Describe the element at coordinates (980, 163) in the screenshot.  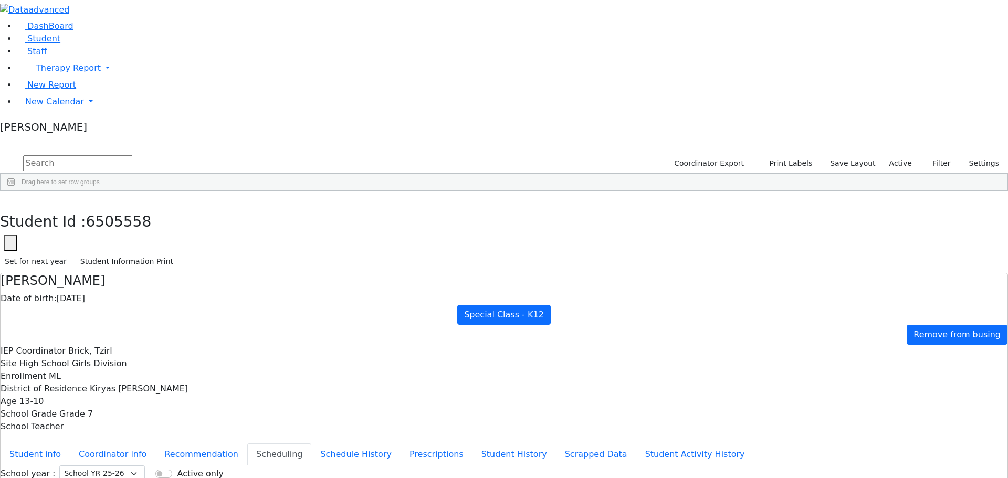
I see `button: Settings` at that location.